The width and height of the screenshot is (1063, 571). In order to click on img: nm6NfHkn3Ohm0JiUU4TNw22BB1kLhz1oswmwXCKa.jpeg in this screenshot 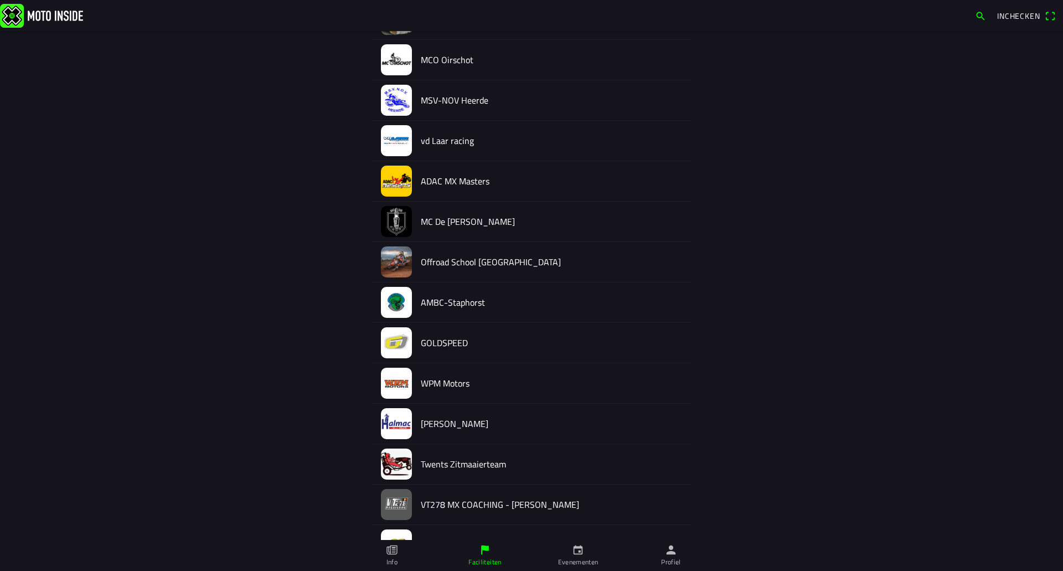, I will do `click(397, 383)`.